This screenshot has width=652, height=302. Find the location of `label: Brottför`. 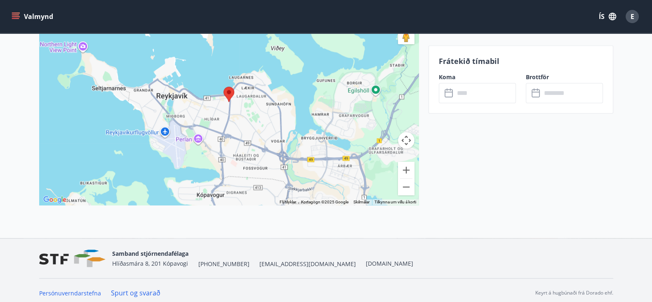

label: Brottför is located at coordinates (564, 77).